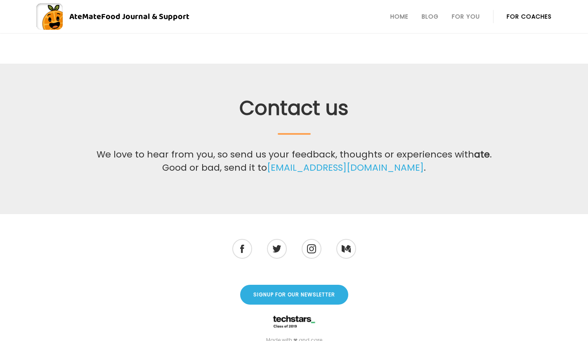  What do you see at coordinates (145, 17) in the screenshot?
I see `span: Food Journal & Support` at bounding box center [145, 17].